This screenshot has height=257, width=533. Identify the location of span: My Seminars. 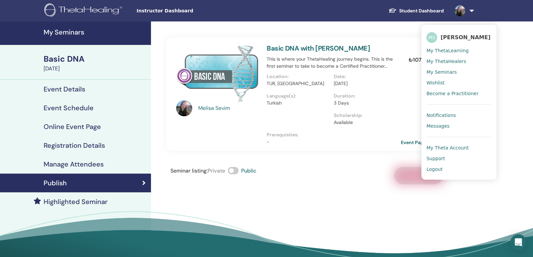
(441, 72).